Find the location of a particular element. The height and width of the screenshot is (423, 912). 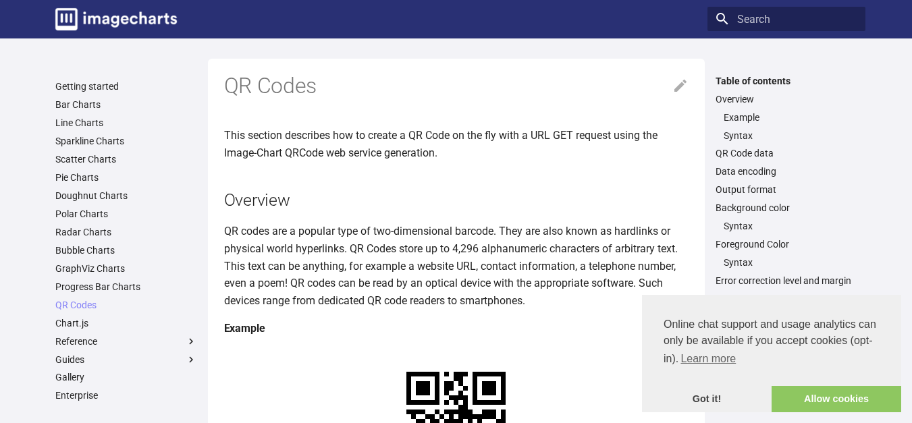

nav: Foreground Color is located at coordinates (787, 263).